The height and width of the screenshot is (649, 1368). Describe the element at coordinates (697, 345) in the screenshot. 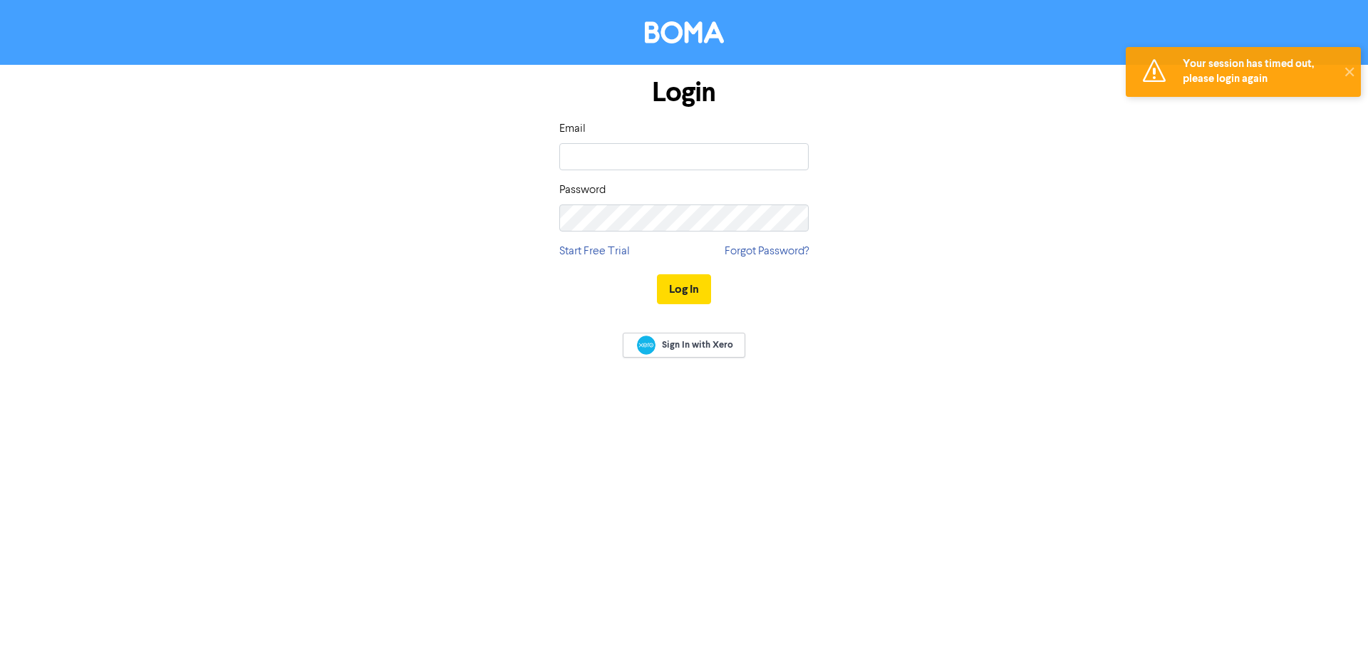

I see `span: Sign In with Xero` at that location.